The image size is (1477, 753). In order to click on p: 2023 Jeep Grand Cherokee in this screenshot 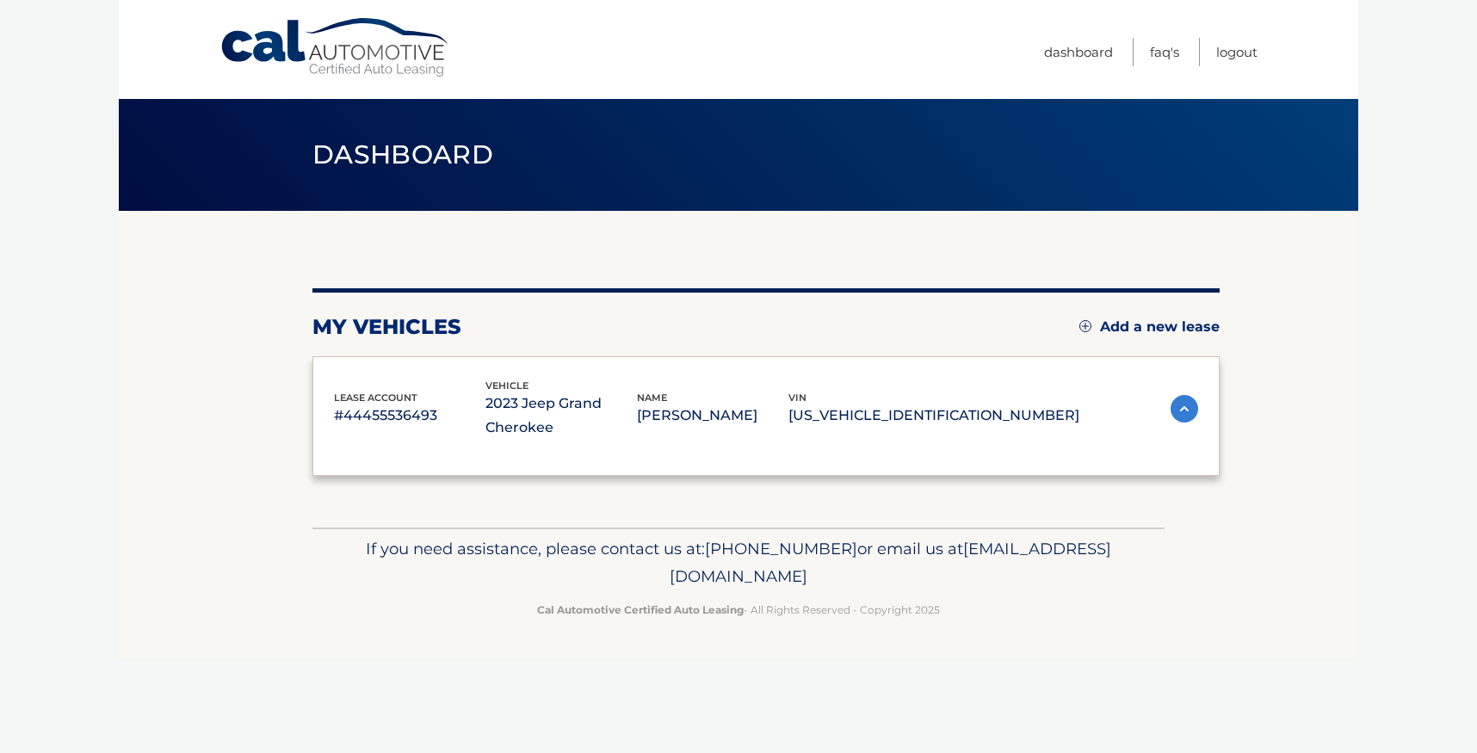, I will do `click(561, 416)`.